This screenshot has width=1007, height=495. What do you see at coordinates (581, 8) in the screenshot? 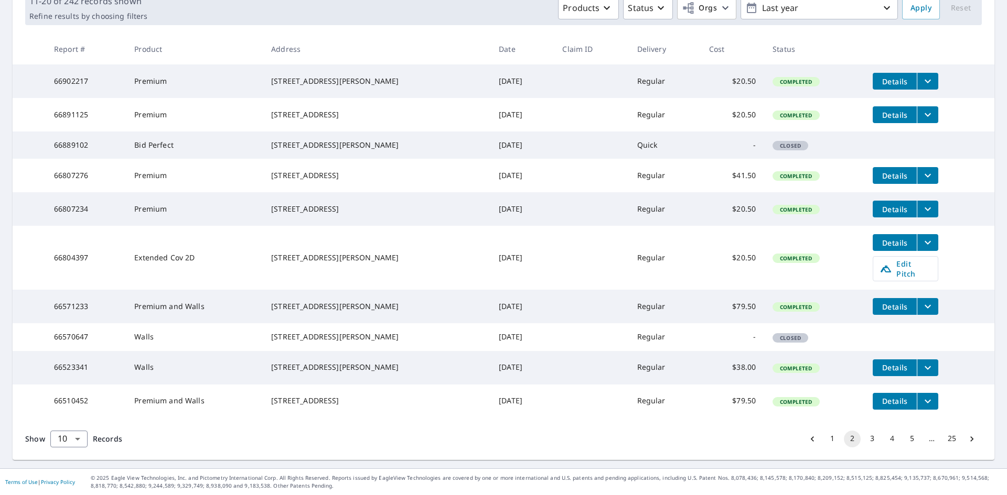
I see `p: Products` at bounding box center [581, 8].